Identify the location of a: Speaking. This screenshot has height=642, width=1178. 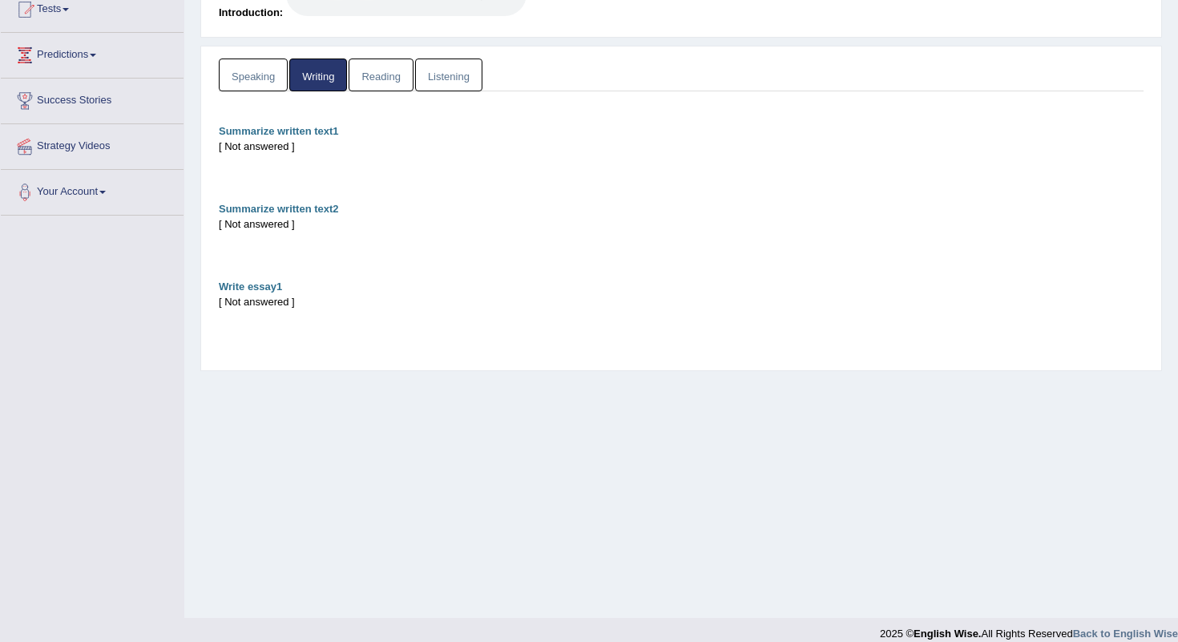
(253, 75).